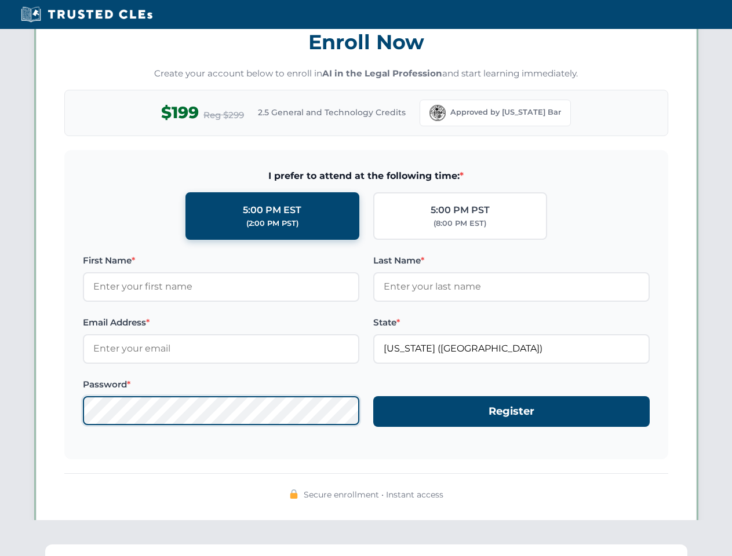  What do you see at coordinates (366, 74) in the screenshot?
I see `p: Create your account below to enroll in and start learning immediately.` at bounding box center [366, 74].